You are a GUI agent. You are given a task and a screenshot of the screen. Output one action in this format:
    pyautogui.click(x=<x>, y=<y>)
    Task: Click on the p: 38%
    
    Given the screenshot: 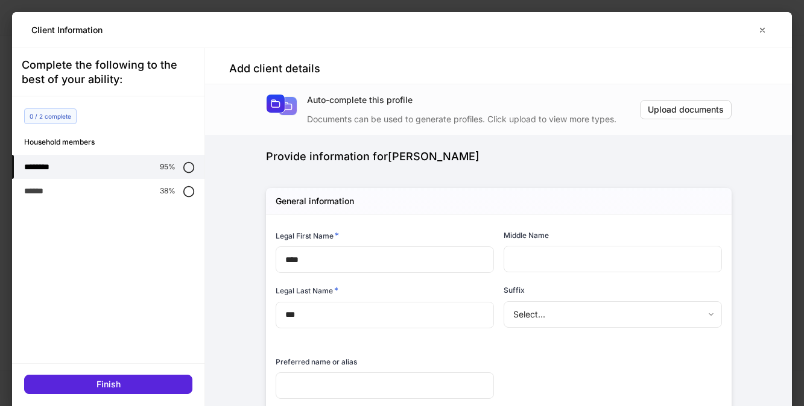 What is the action you would take?
    pyautogui.click(x=168, y=191)
    